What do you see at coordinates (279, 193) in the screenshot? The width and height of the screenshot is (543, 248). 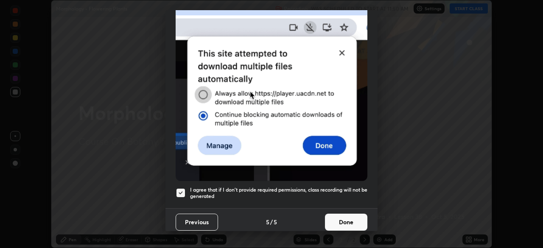 I see `h5: I agree that if I don't provide required permissions, class recording will not be generated` at bounding box center [279, 193].